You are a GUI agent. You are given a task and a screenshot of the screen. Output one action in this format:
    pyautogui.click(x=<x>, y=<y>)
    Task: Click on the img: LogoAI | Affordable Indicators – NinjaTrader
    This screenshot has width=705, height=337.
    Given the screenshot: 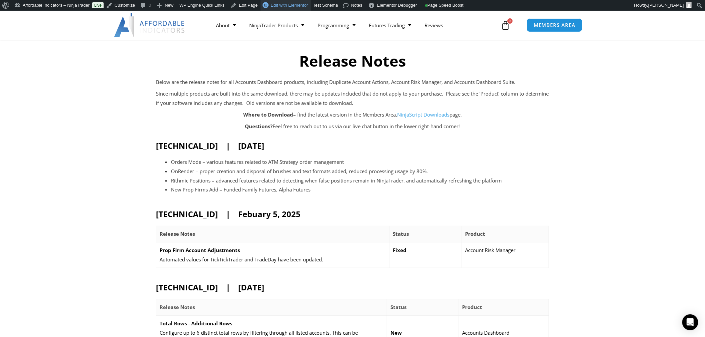 What is the action you would take?
    pyautogui.click(x=150, y=25)
    